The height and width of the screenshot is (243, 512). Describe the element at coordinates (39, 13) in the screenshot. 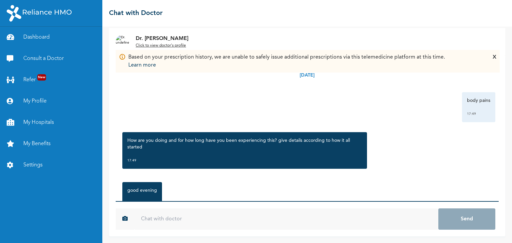

I see `img: RelianceHMO's Logo` at that location.